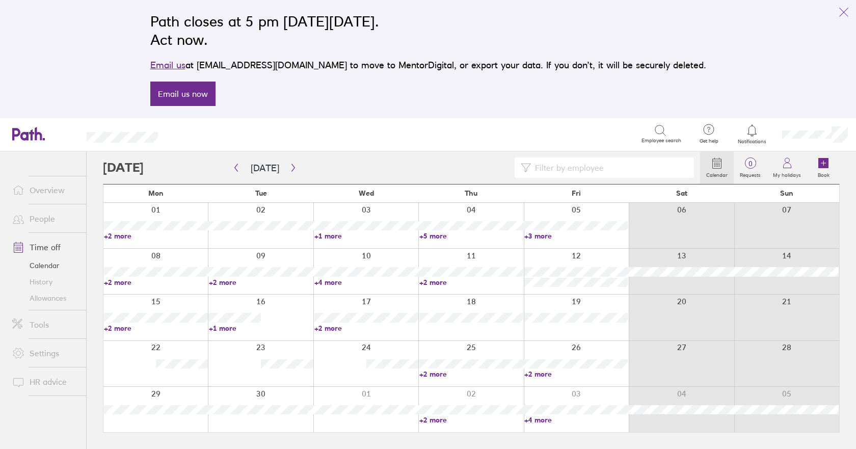 The image size is (856, 449). Describe the element at coordinates (576, 236) in the screenshot. I see `a: +3 more` at that location.